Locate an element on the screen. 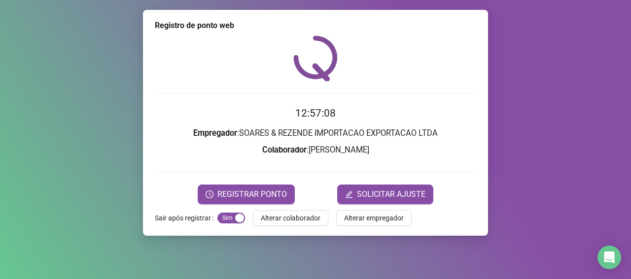 This screenshot has height=279, width=631. label: Sair após registrar is located at coordinates (186, 218).